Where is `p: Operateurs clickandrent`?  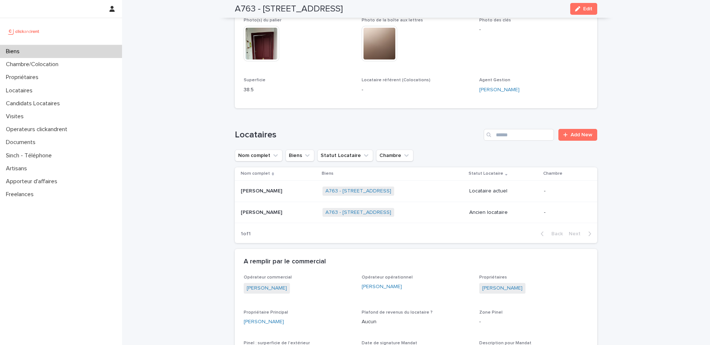
p: Operateurs clickandrent is located at coordinates (38, 129).